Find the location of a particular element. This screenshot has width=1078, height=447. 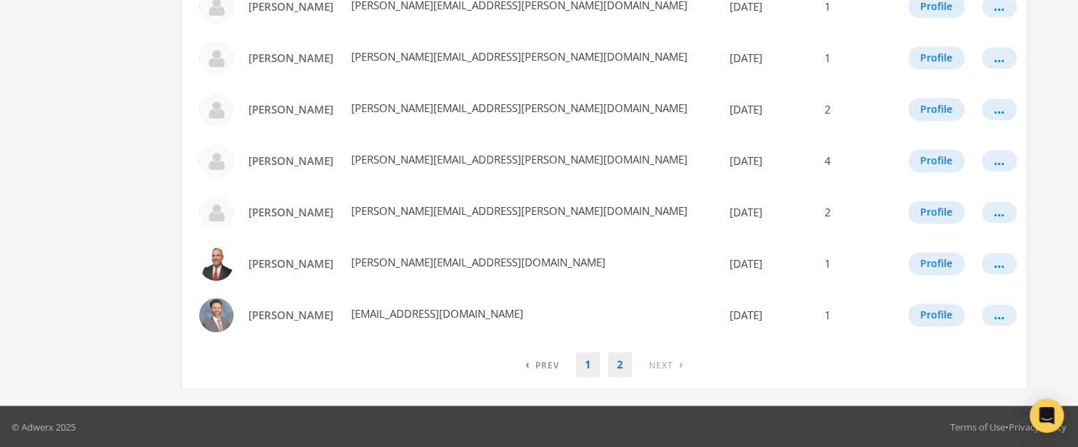

p: © Adwerx 2025 is located at coordinates (44, 427).